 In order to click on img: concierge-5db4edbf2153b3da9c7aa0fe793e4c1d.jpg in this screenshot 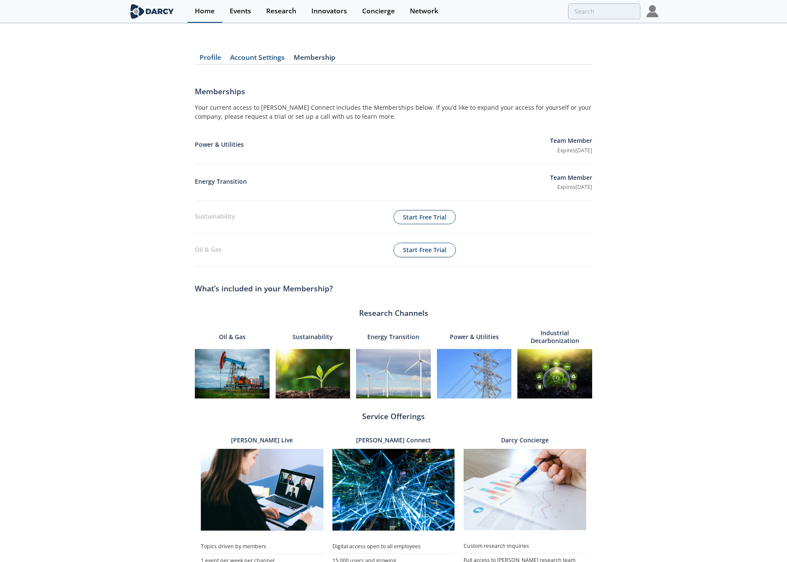, I will do `click(525, 489)`.